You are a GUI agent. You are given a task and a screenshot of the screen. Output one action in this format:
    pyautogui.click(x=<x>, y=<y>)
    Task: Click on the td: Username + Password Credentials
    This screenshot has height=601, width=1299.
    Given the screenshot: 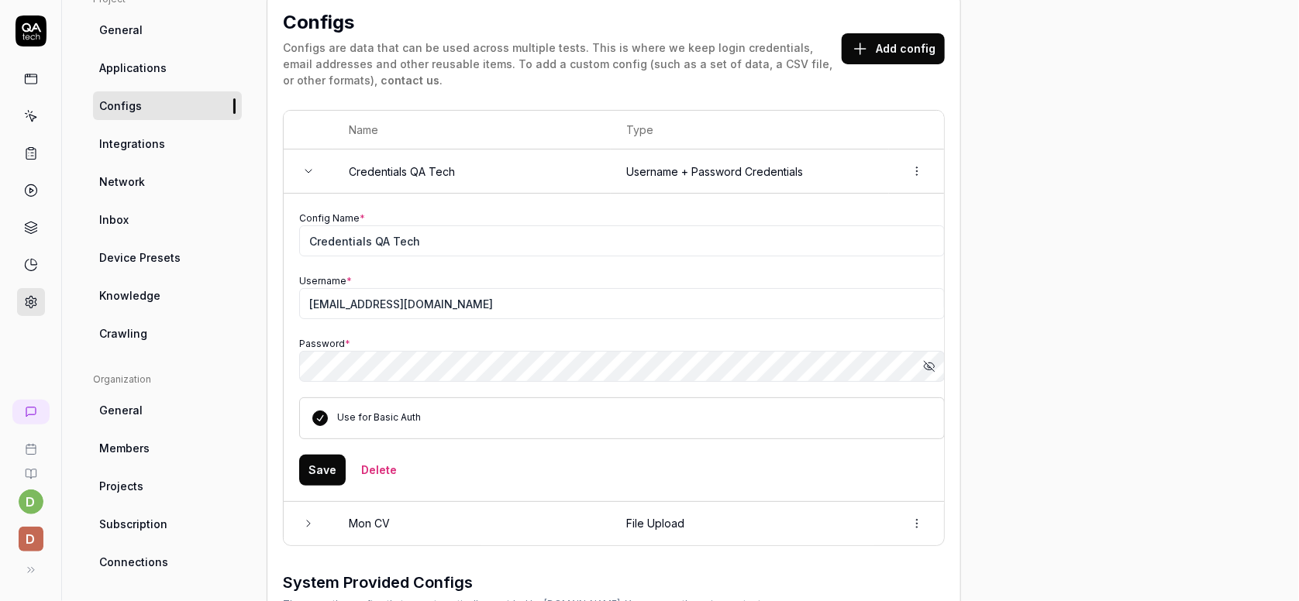 What is the action you would take?
    pyautogui.click(x=749, y=171)
    